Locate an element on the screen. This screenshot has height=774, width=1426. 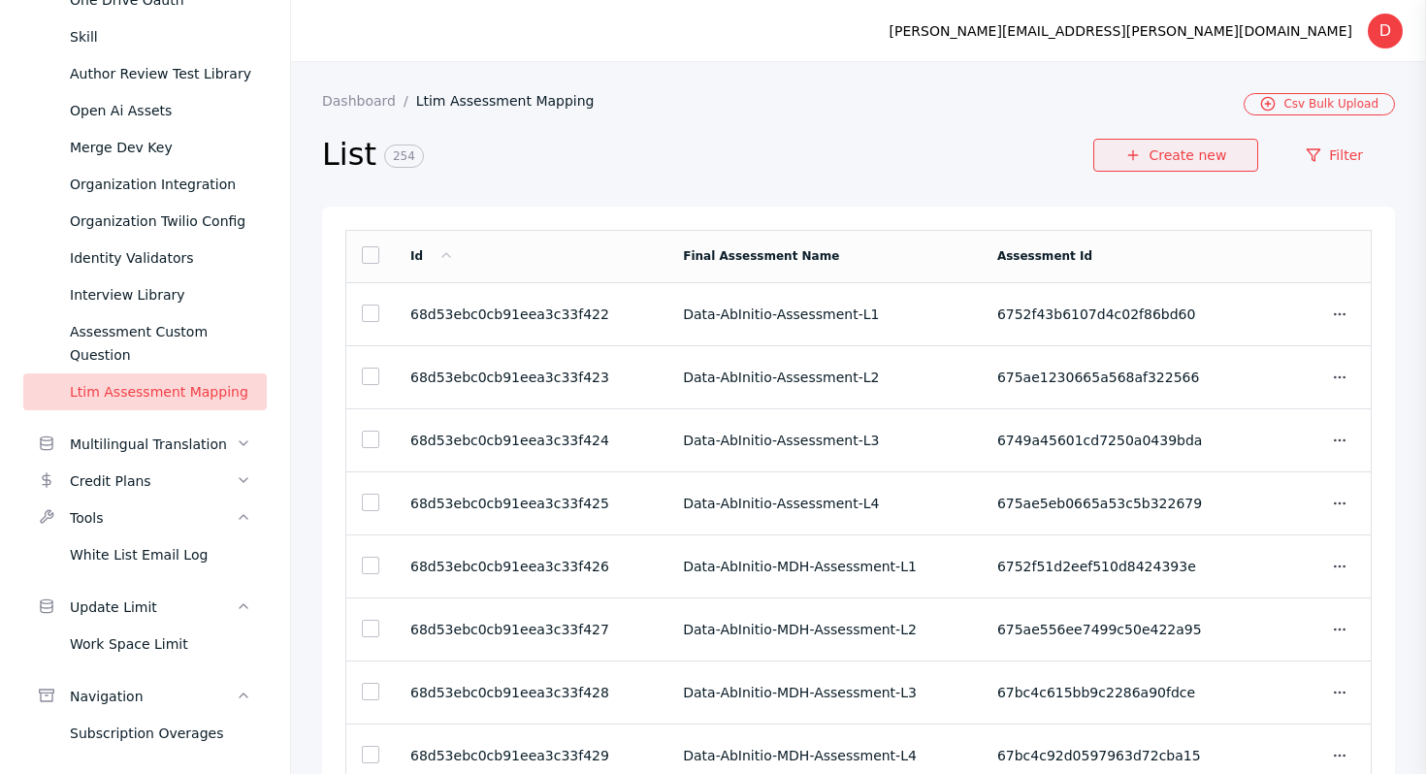
section: Data-AbInitio-Assessment-L1 is located at coordinates (824, 314).